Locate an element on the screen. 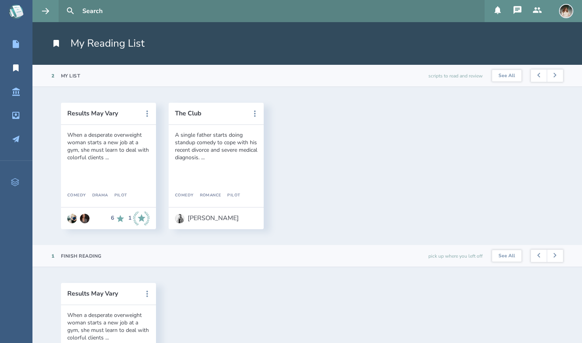 The height and width of the screenshot is (343, 582). div: scripts to read and review is located at coordinates (455, 76).